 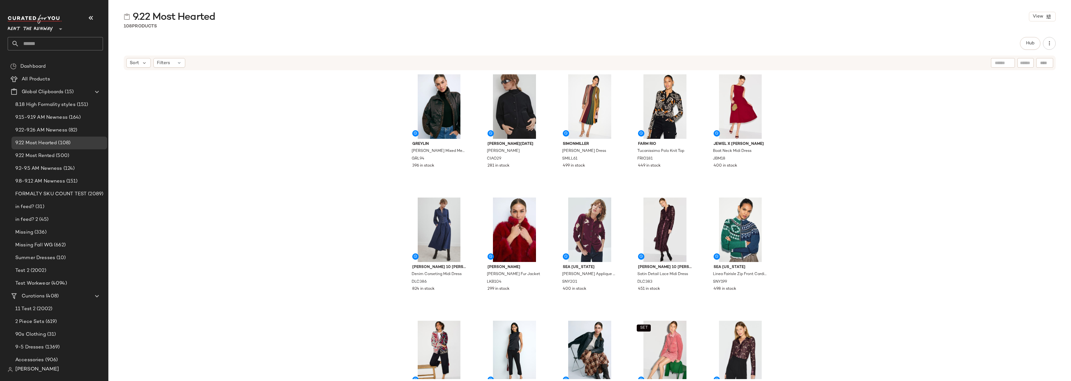 I want to click on span: FARM Rio, so click(x=665, y=144).